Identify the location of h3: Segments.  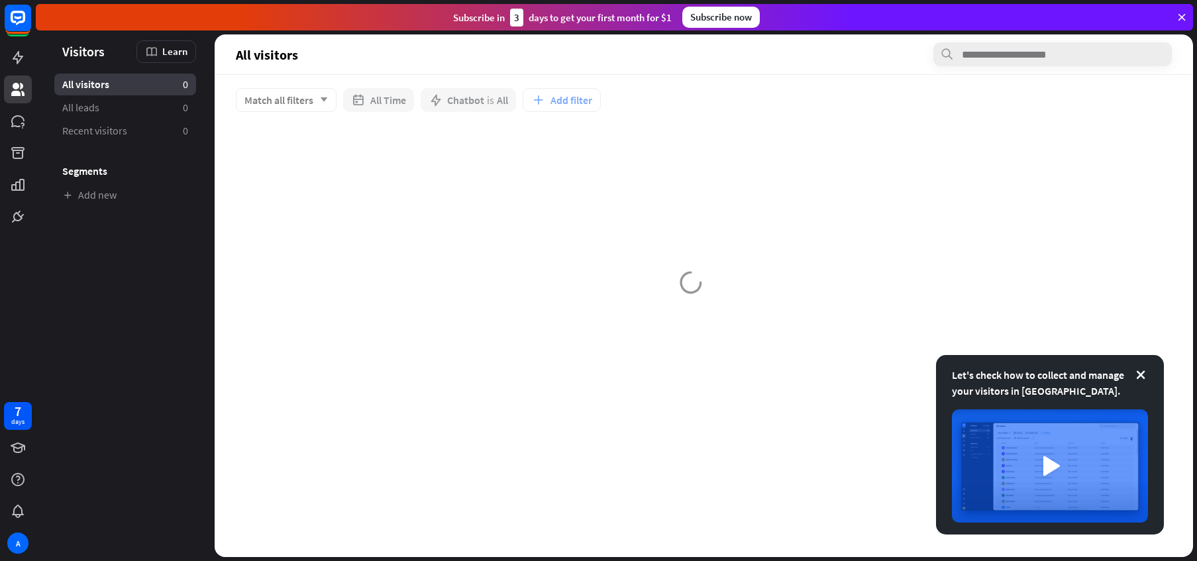
(125, 171).